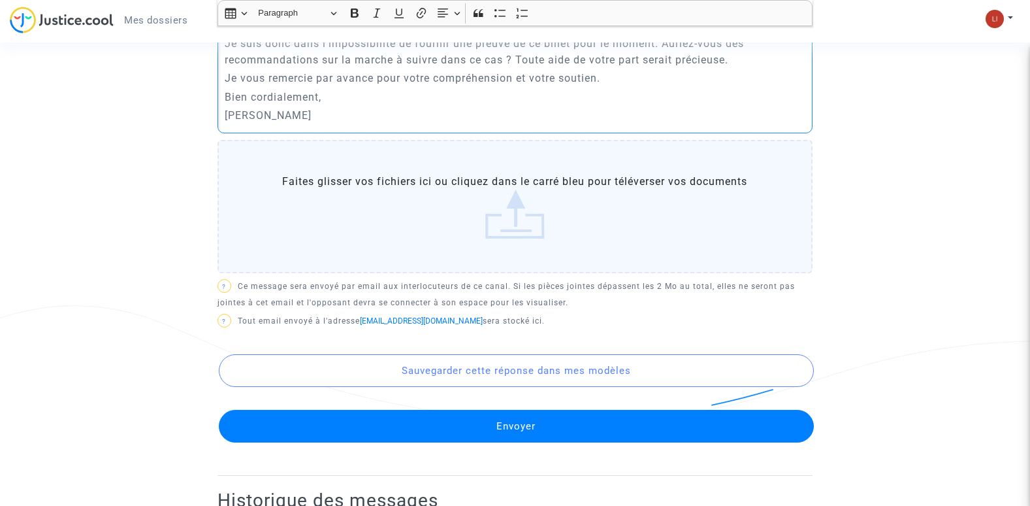  I want to click on img: jc-logo.svg, so click(61, 20).